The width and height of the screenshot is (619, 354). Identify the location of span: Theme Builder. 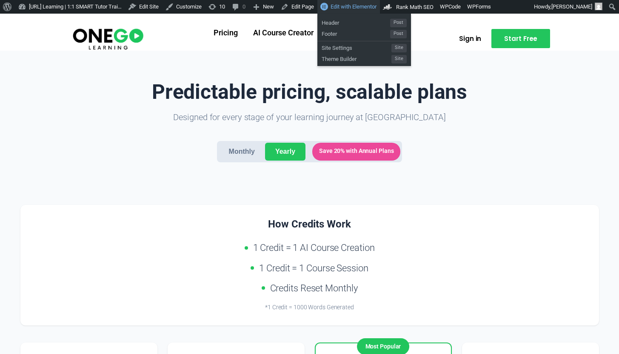
(357, 58).